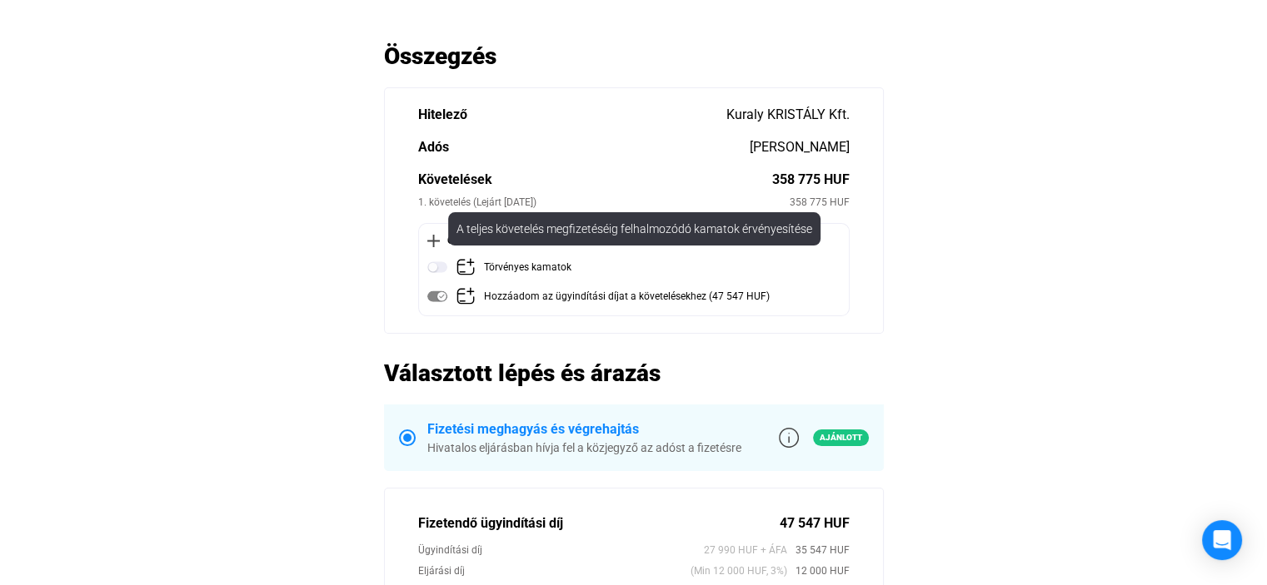  Describe the element at coordinates (814, 524) in the screenshot. I see `div: 47 547 HUF` at that location.